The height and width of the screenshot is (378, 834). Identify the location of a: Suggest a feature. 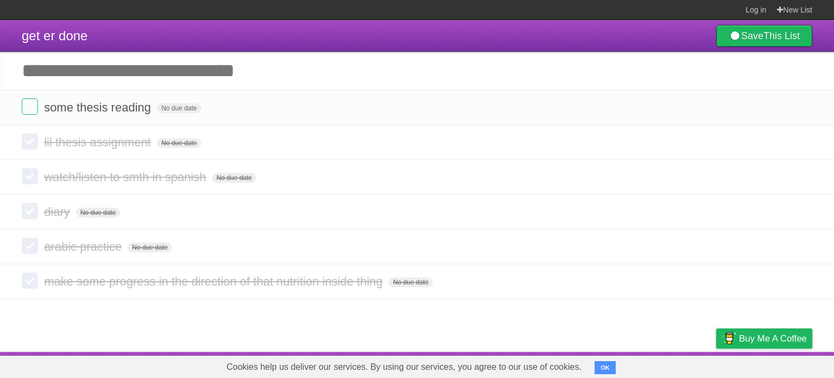
(779, 365).